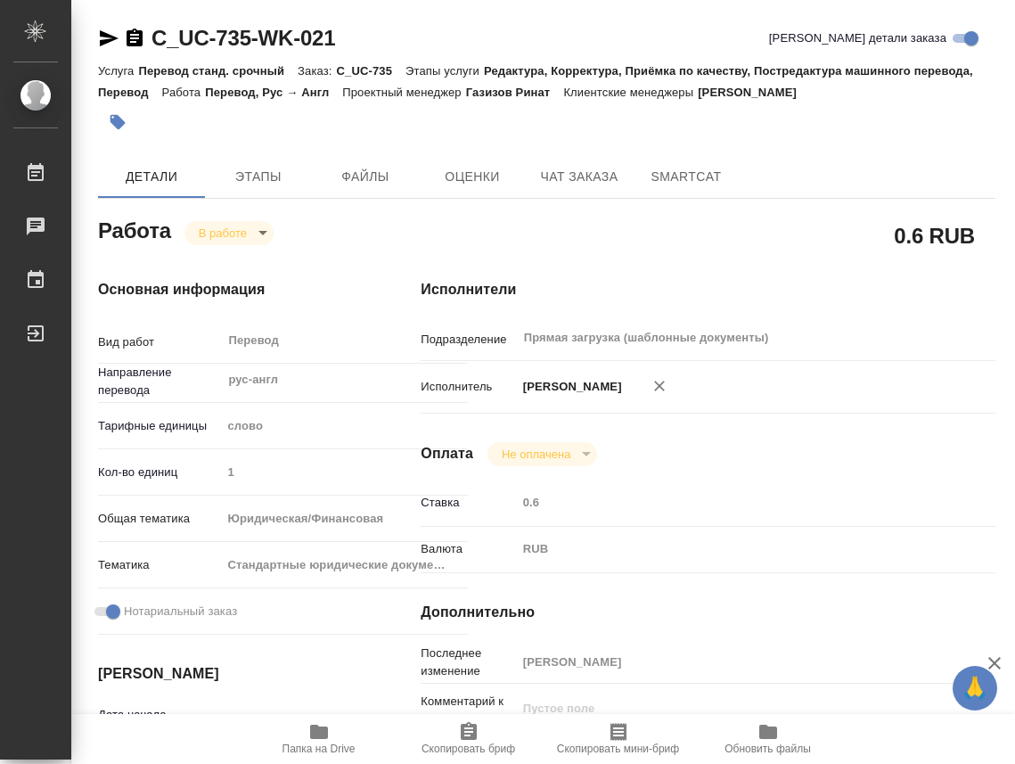 The width and height of the screenshot is (1015, 764). Describe the element at coordinates (579, 176) in the screenshot. I see `span: Чат заказа` at that location.